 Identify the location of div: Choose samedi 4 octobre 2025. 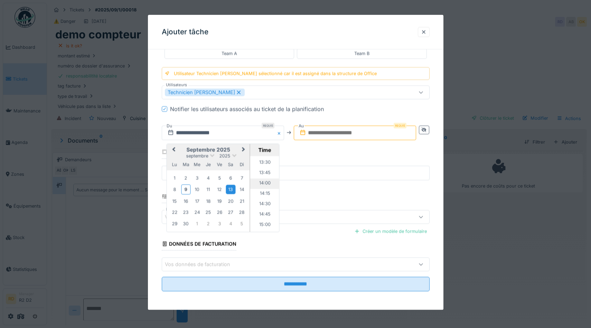
(230, 223).